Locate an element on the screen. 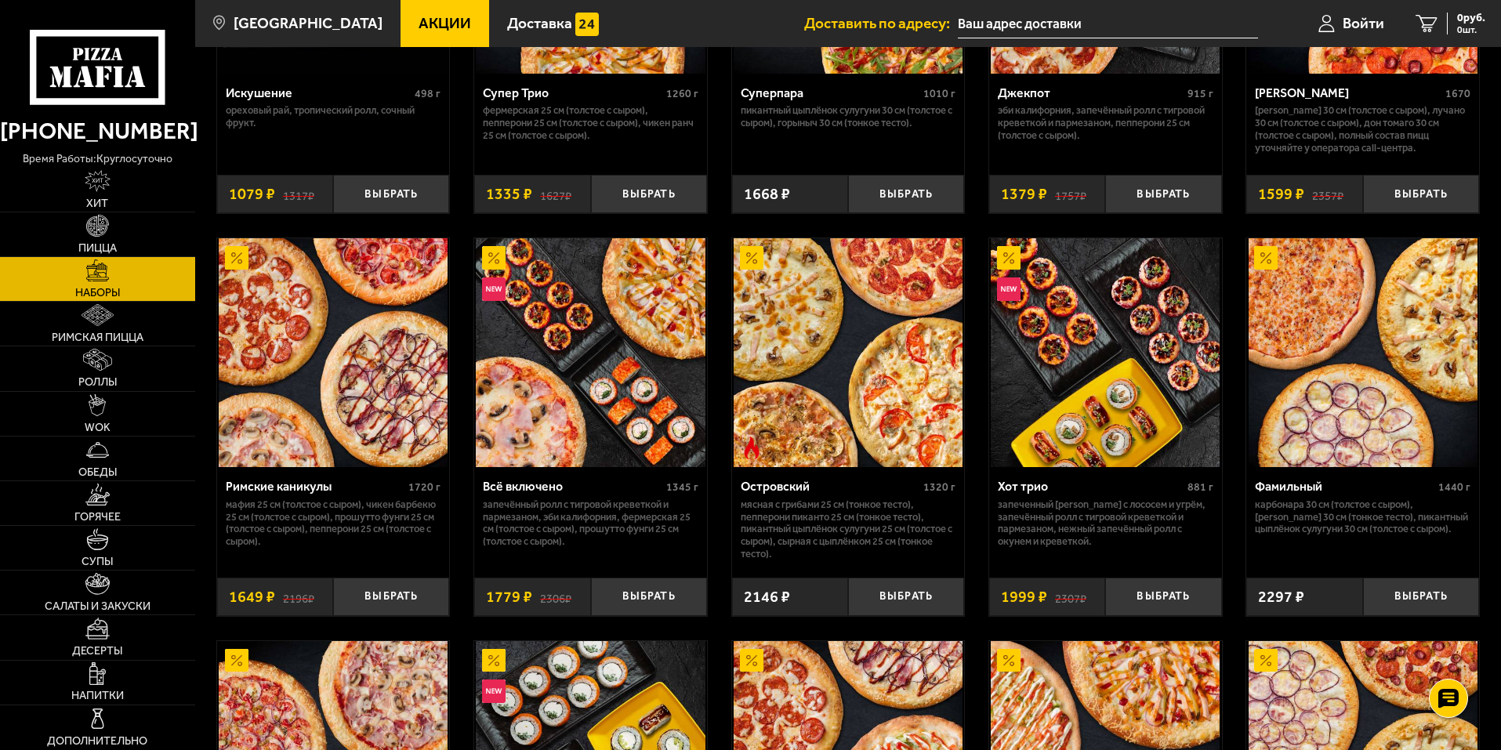  div: Джекпот is located at coordinates (1090, 92).